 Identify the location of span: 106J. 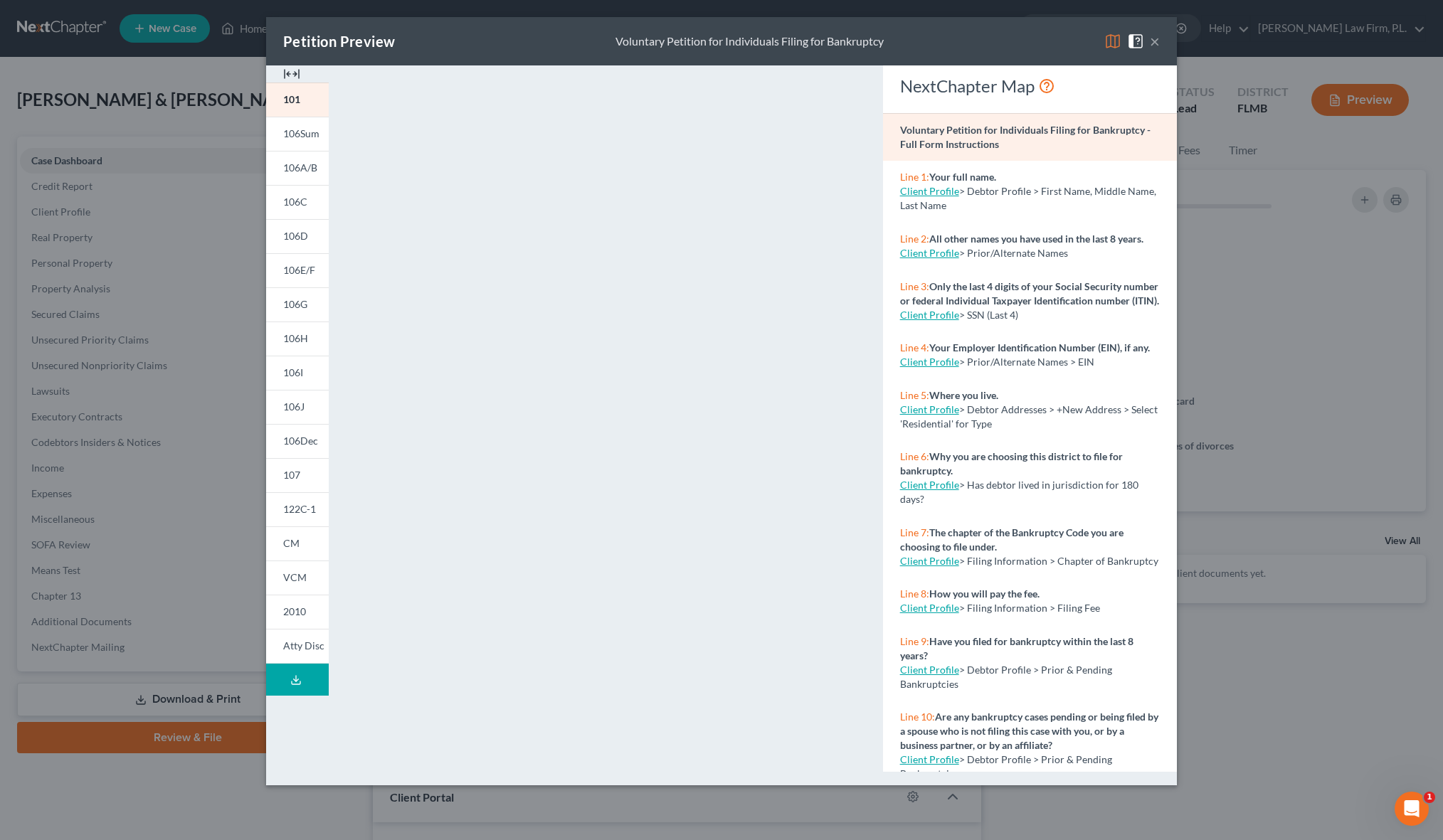
(294, 406).